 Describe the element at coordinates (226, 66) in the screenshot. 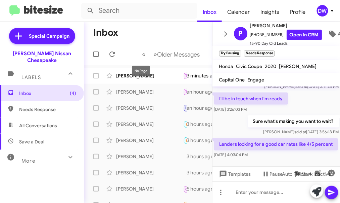

I see `span: Honda` at that location.